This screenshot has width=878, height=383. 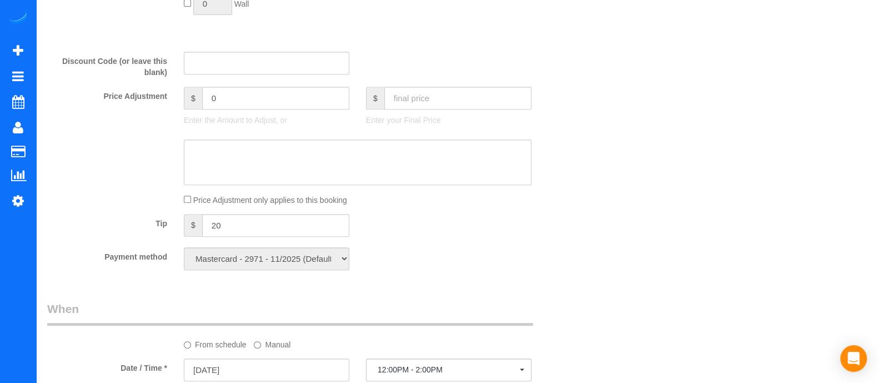 I want to click on legend: When, so click(x=290, y=313).